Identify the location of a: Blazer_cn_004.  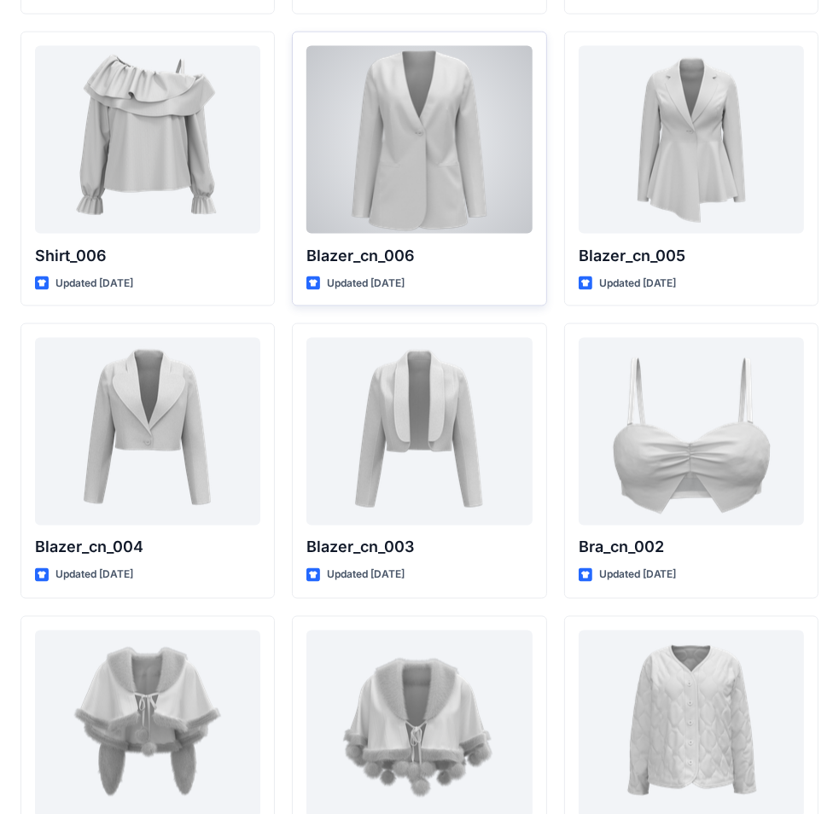
(148, 432).